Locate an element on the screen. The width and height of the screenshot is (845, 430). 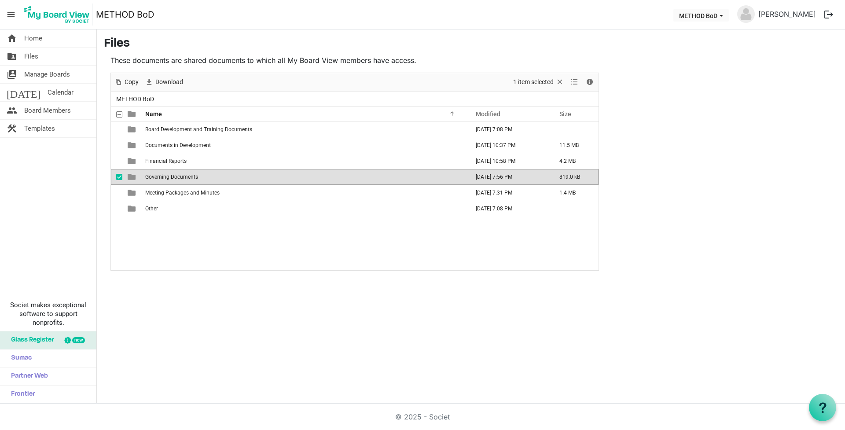
span: Frontier is located at coordinates (21, 394).